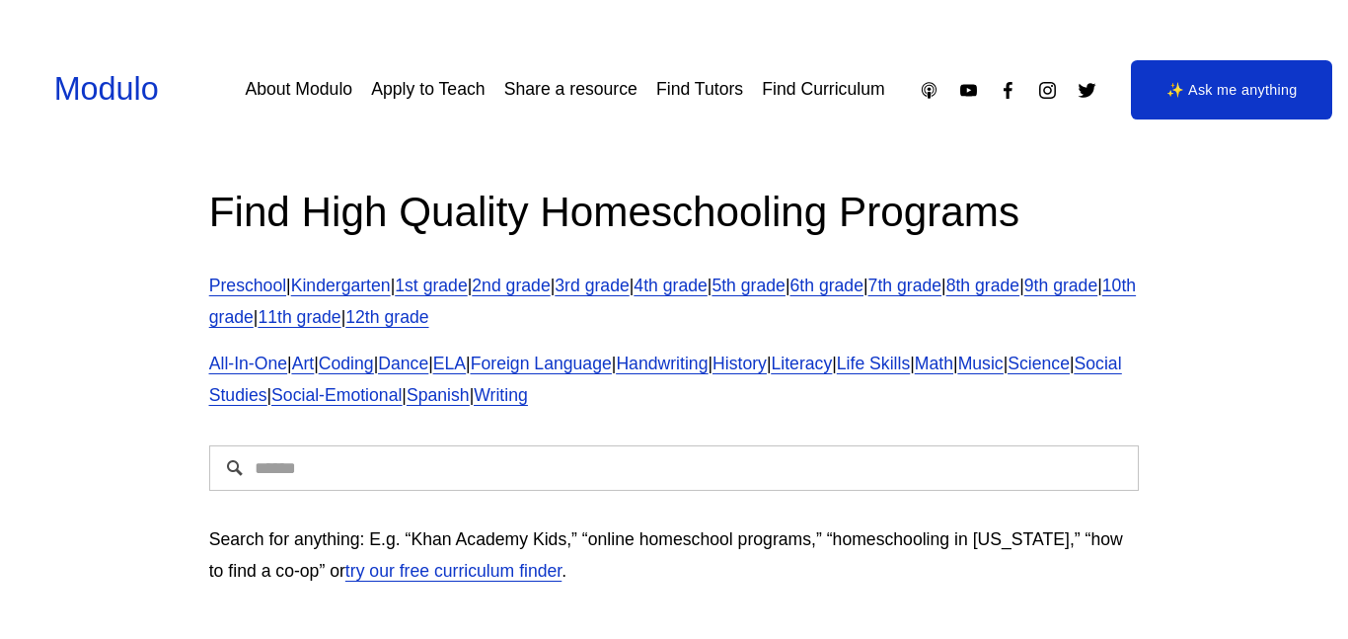 The height and width of the screenshot is (639, 1348). I want to click on span: History, so click(739, 363).